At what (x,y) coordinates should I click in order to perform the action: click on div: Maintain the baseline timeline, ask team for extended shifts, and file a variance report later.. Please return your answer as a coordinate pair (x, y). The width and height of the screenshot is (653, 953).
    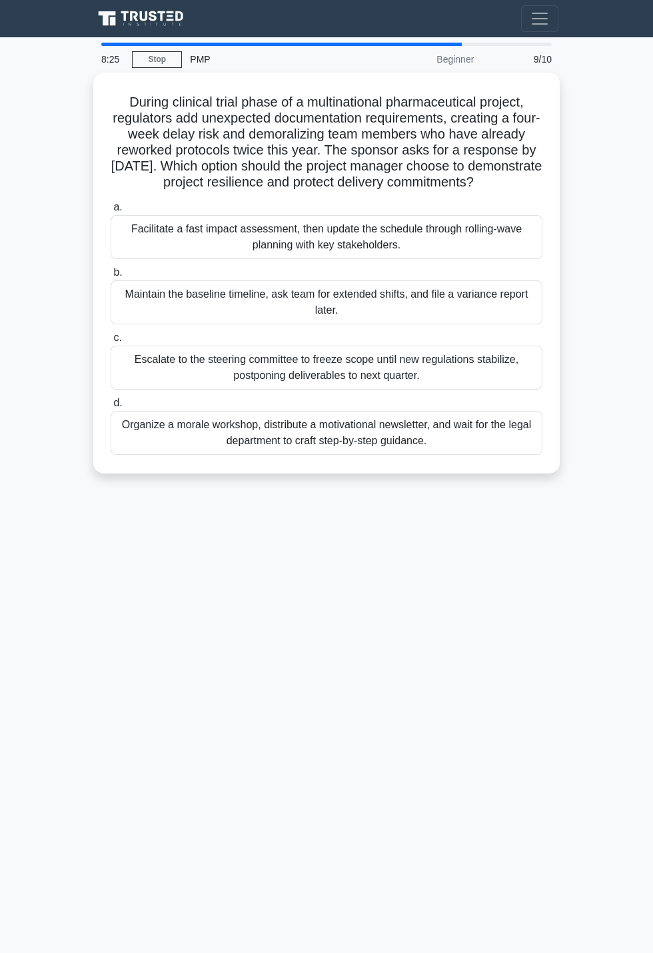
    Looking at the image, I should click on (326, 302).